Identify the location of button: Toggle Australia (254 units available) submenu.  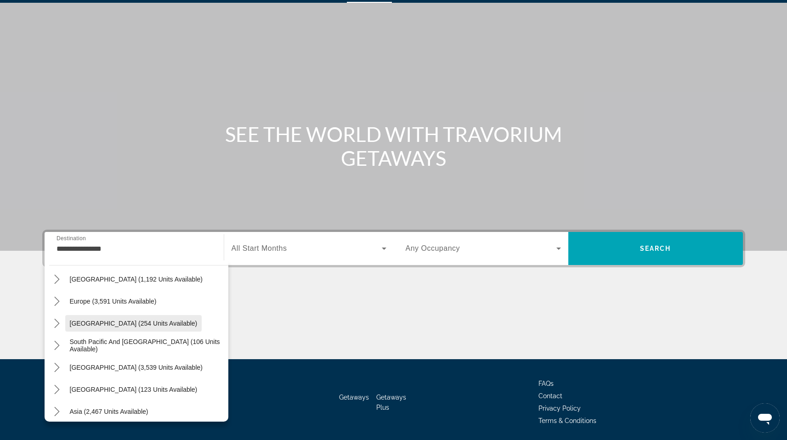
(57, 323).